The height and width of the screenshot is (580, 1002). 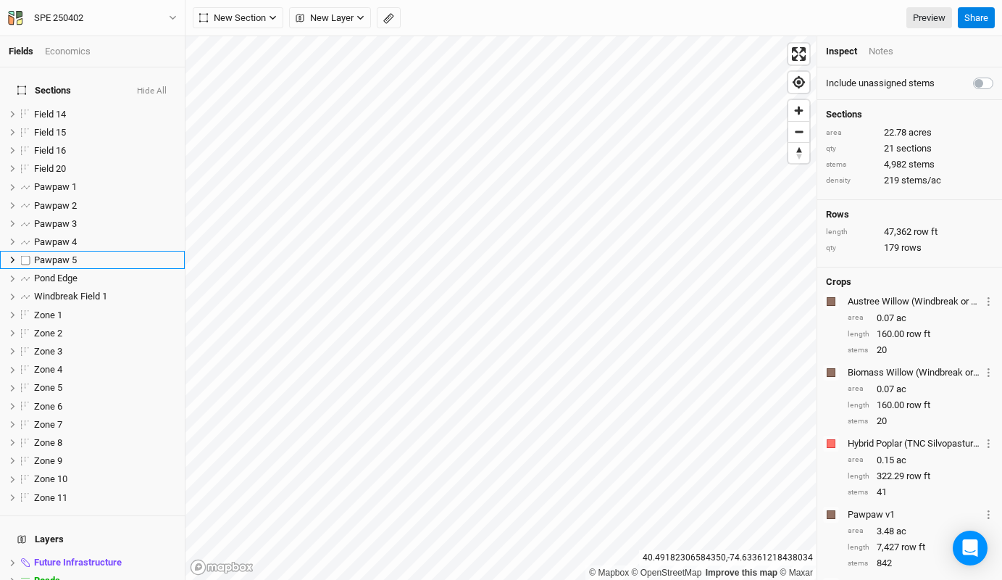 What do you see at coordinates (105, 498) in the screenshot?
I see `div: Zone 11` at bounding box center [105, 498].